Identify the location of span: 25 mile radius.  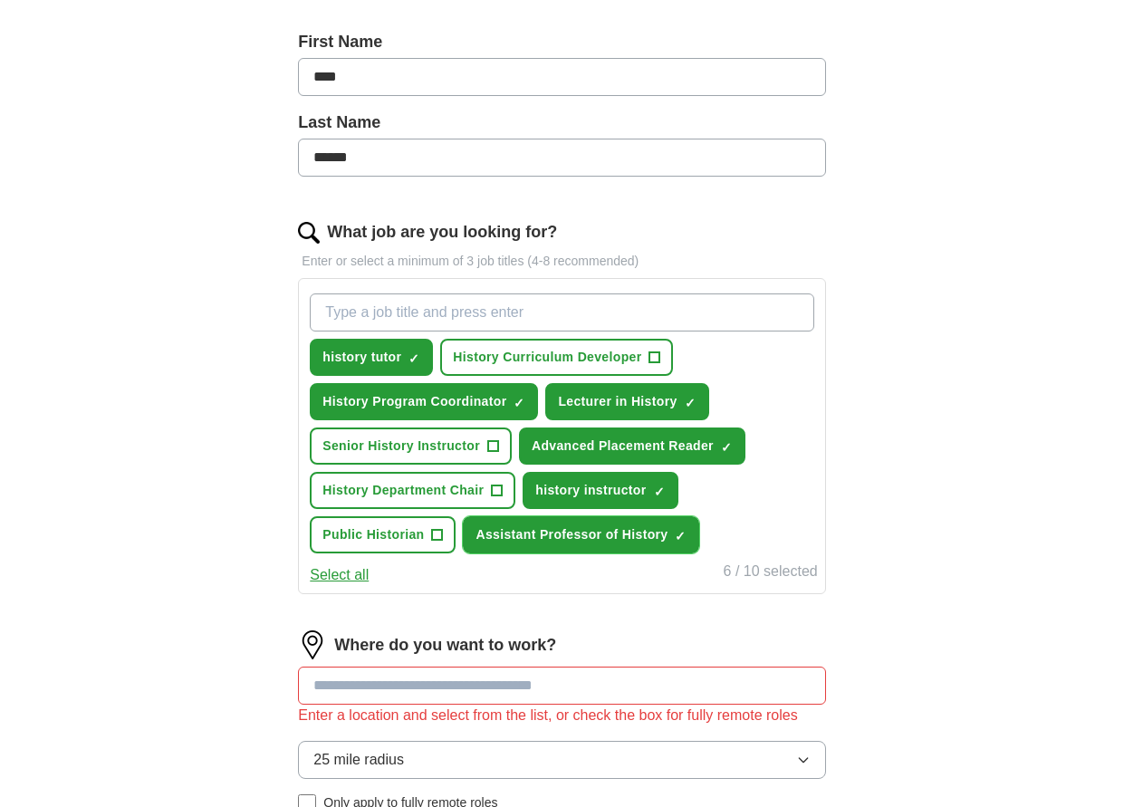
(359, 760).